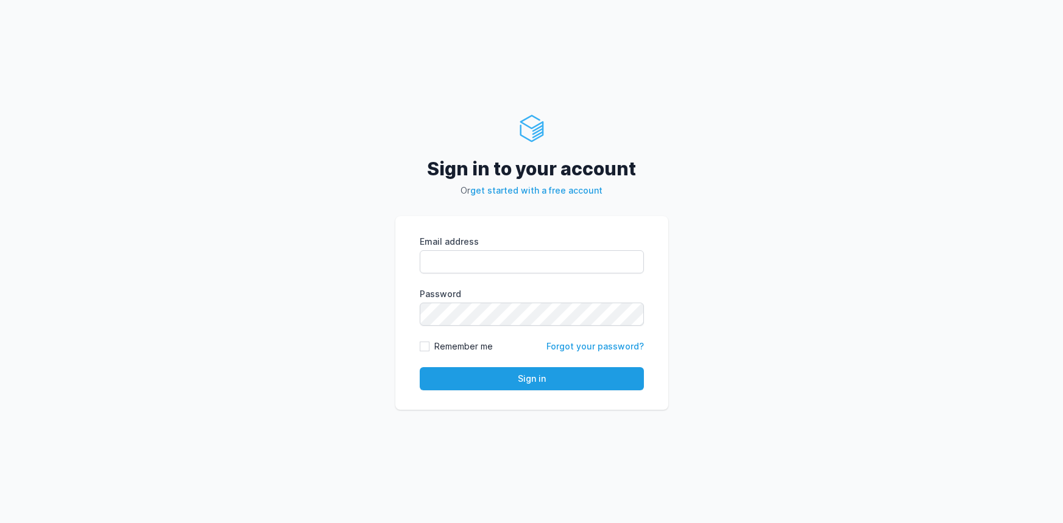  What do you see at coordinates (532, 379) in the screenshot?
I see `button: Sign in` at bounding box center [532, 379].